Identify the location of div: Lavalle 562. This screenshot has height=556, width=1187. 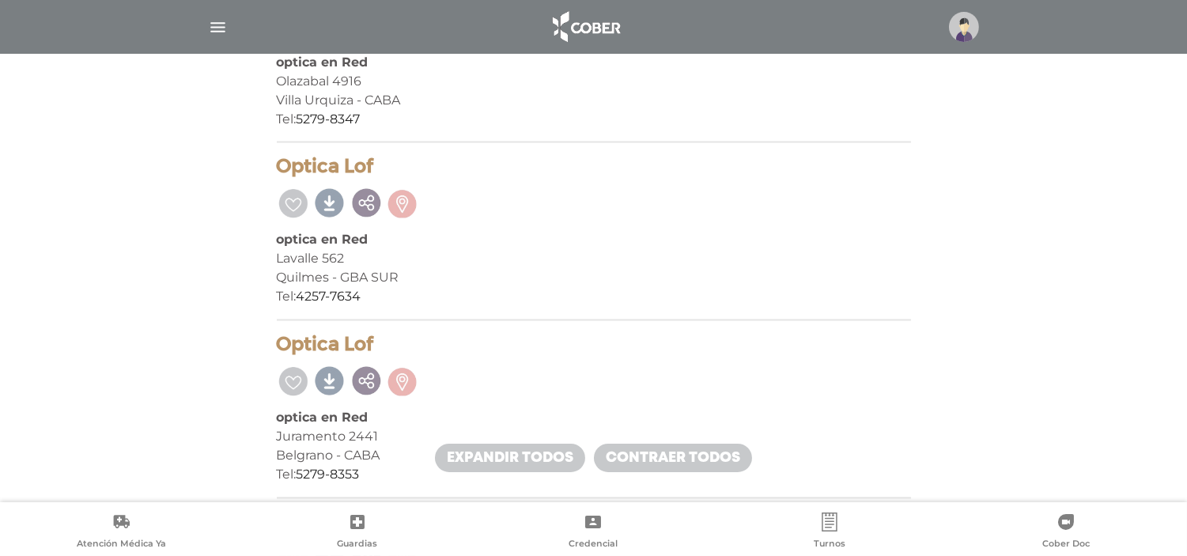
(594, 259).